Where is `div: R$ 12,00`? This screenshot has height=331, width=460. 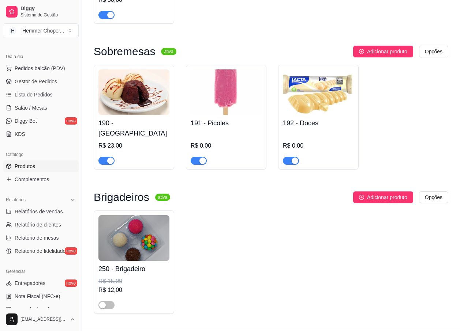 div: R$ 12,00 is located at coordinates (134, 290).